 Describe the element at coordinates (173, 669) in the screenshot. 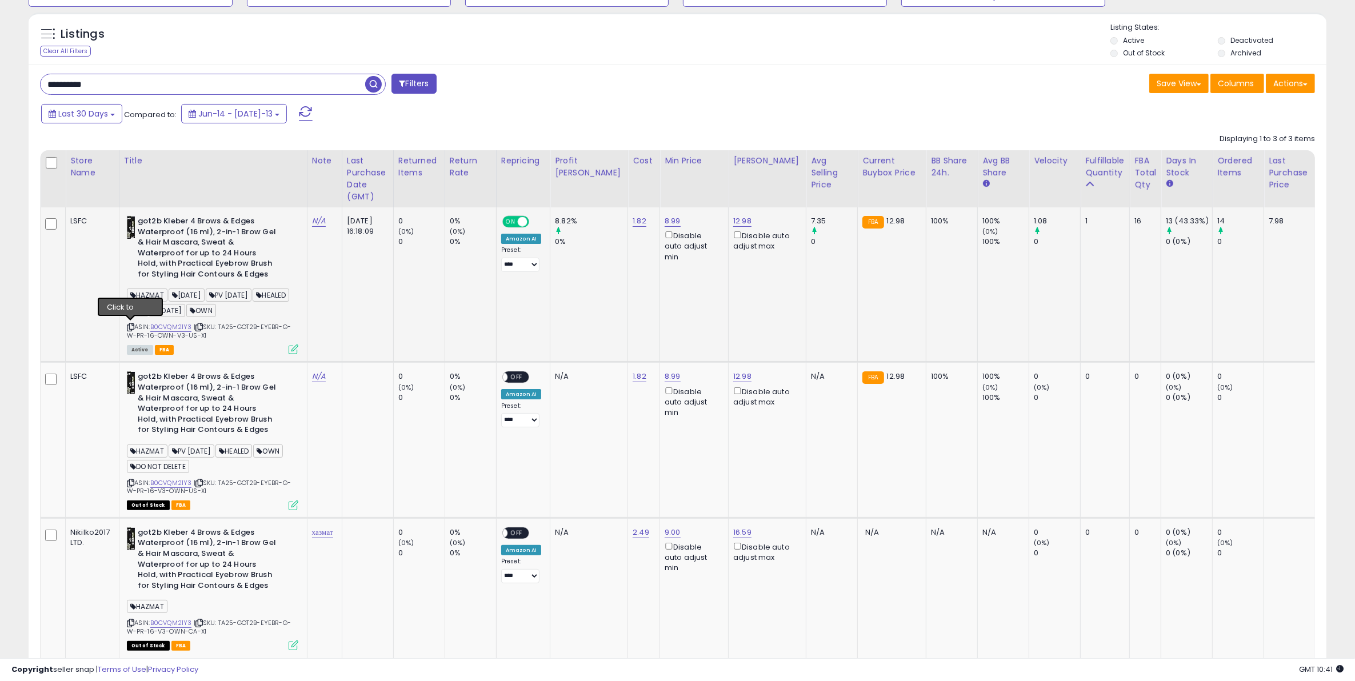

I see `a: Privacy Policy` at that location.